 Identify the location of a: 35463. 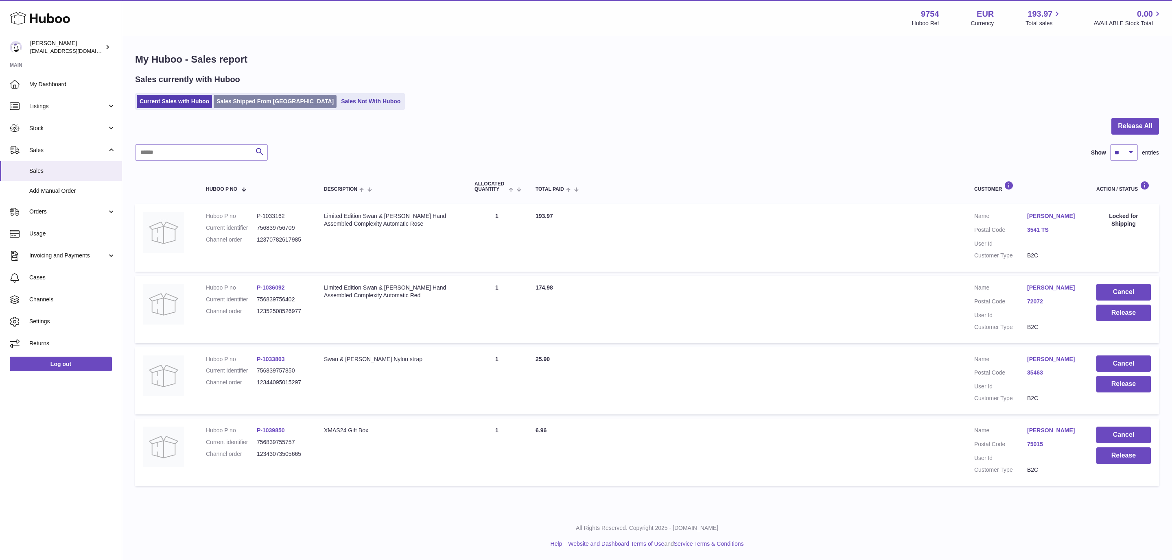
(1053, 373).